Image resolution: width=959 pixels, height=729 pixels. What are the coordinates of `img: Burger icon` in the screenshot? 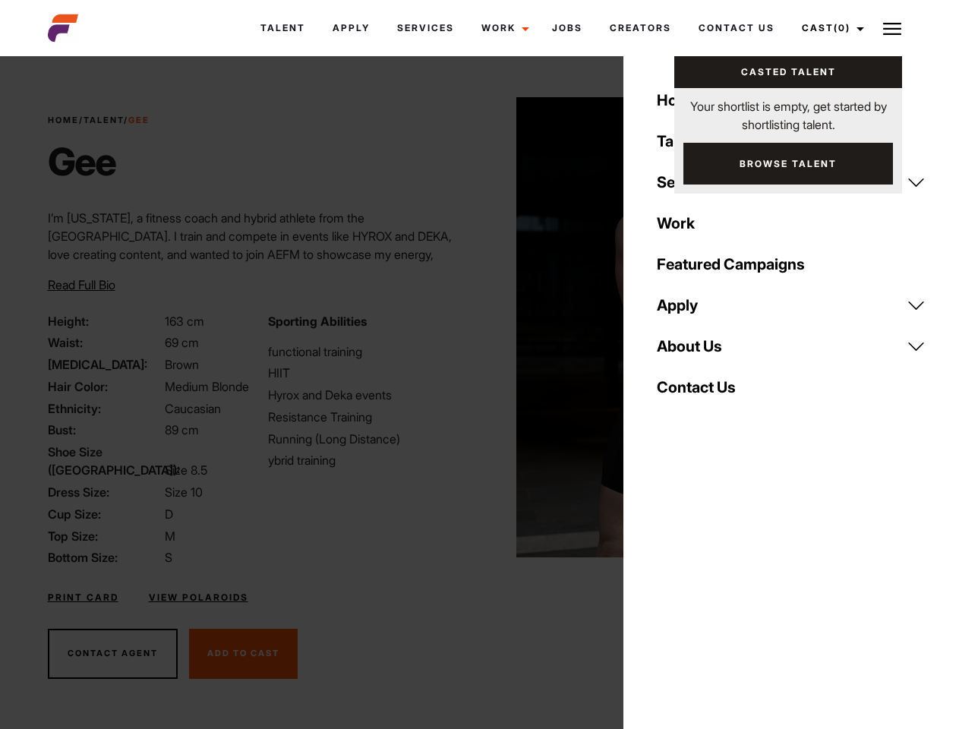 It's located at (892, 29).